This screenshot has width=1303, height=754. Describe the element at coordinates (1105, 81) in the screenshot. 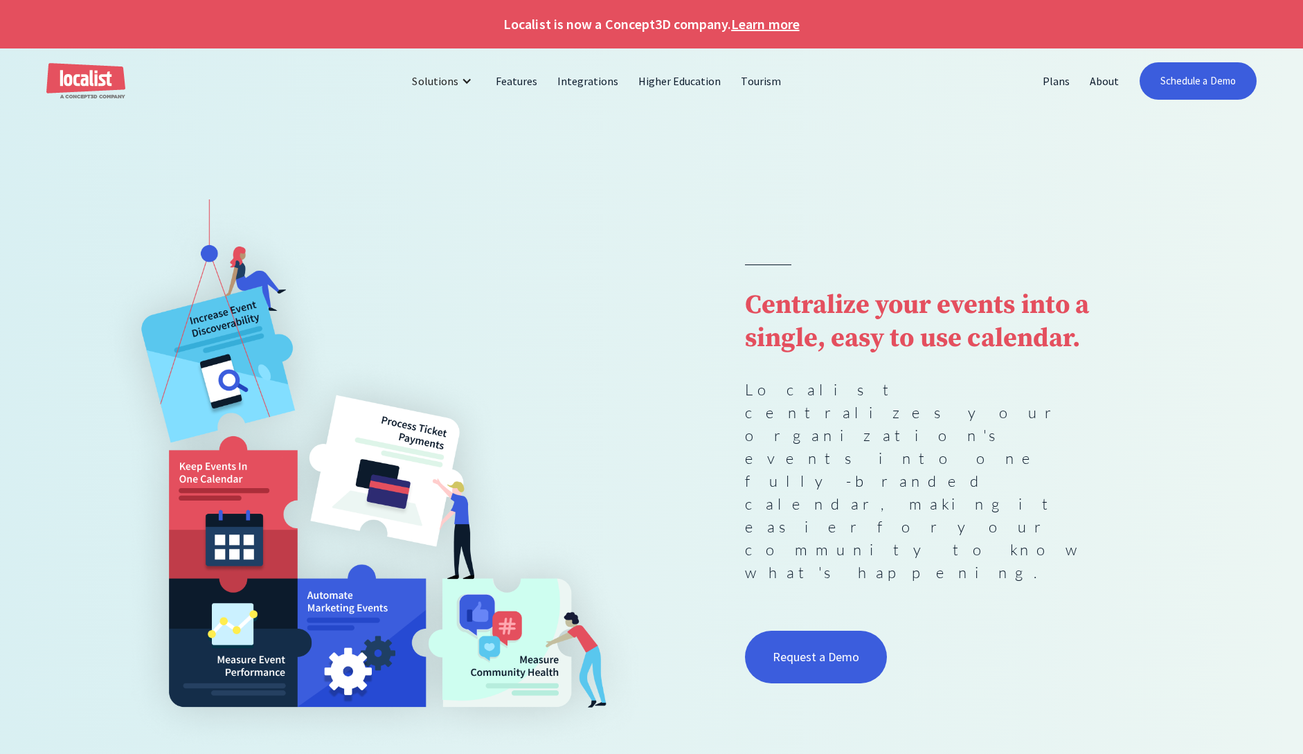

I see `a: About` at that location.